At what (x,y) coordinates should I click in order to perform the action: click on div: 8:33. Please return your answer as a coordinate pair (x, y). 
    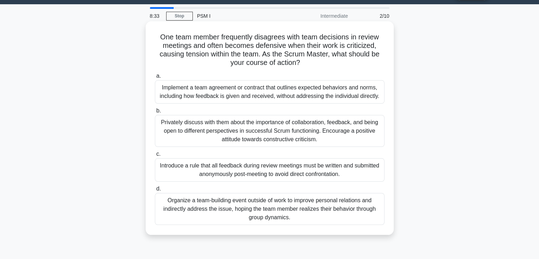
    Looking at the image, I should click on (156, 16).